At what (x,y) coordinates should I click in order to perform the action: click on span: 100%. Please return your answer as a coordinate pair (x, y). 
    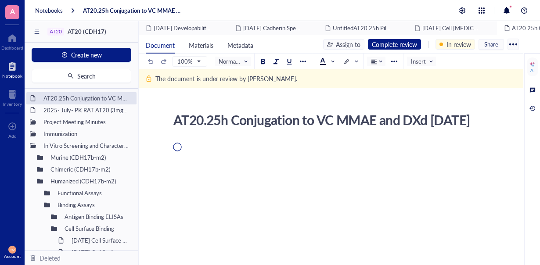
    Looking at the image, I should click on (189, 61).